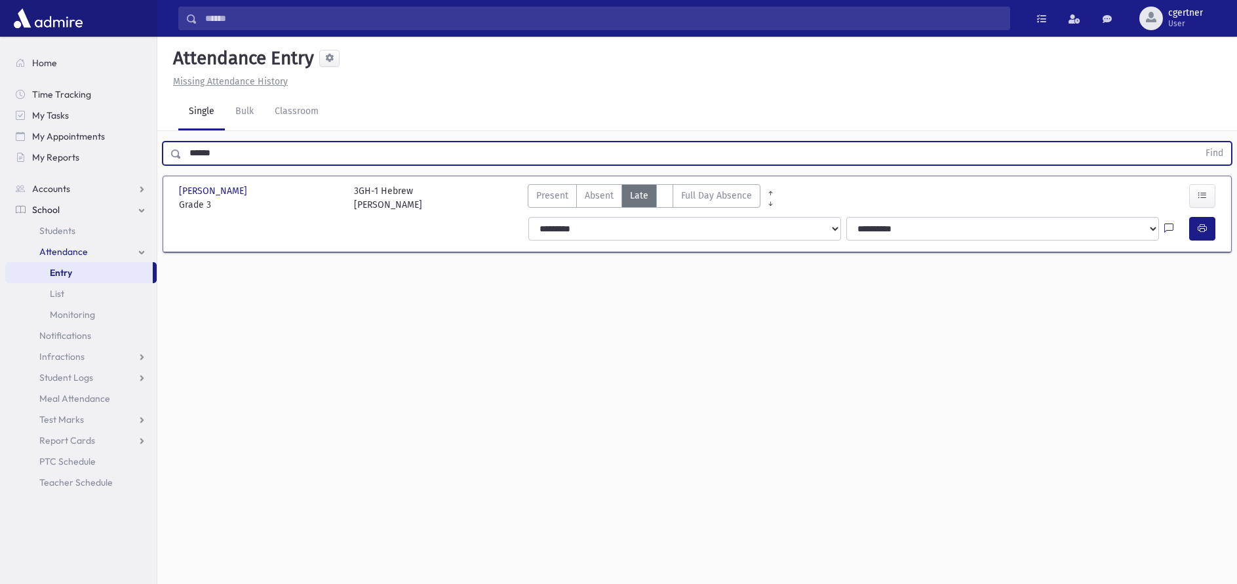 The width and height of the screenshot is (1237, 584). I want to click on button: Find, so click(1214, 153).